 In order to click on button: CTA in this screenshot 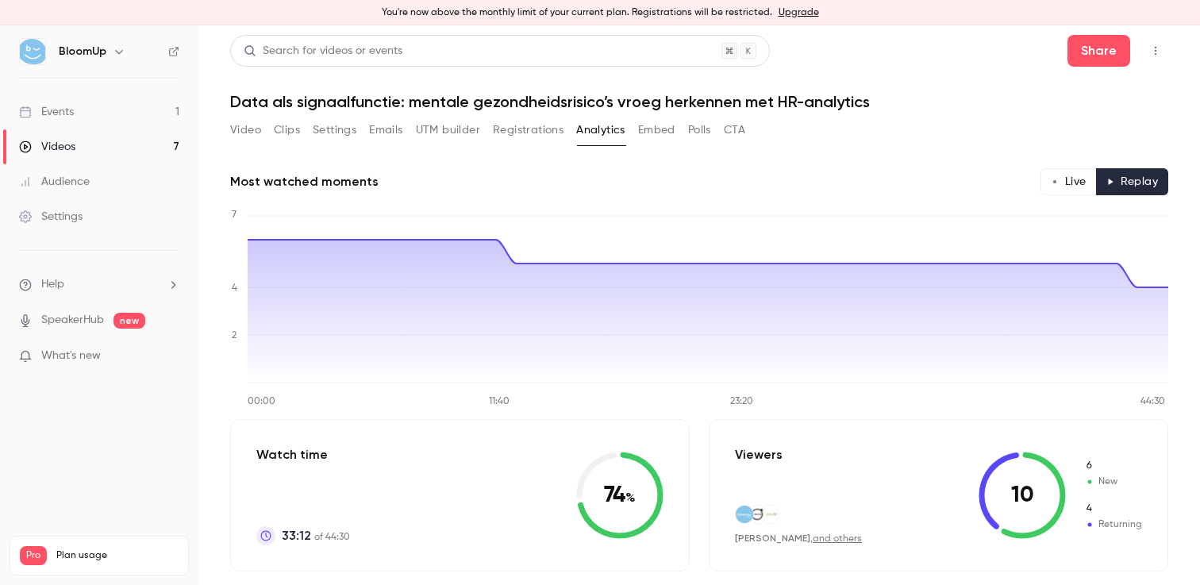, I will do `click(734, 130)`.